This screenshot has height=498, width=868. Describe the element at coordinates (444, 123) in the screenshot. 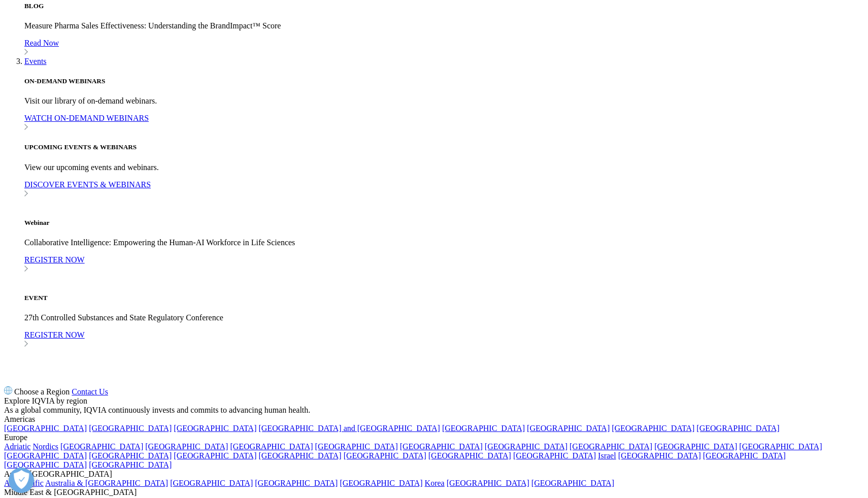

I see `a: WATCH ON-DEMAND WEBINARS` at that location.